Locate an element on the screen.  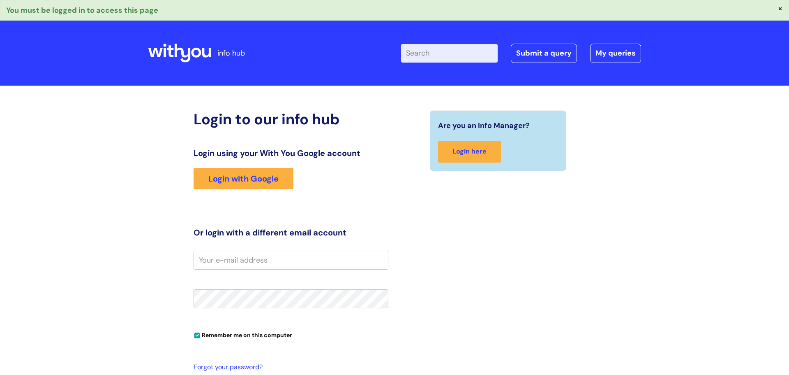
h2: Login to our info hub is located at coordinates (291, 119).